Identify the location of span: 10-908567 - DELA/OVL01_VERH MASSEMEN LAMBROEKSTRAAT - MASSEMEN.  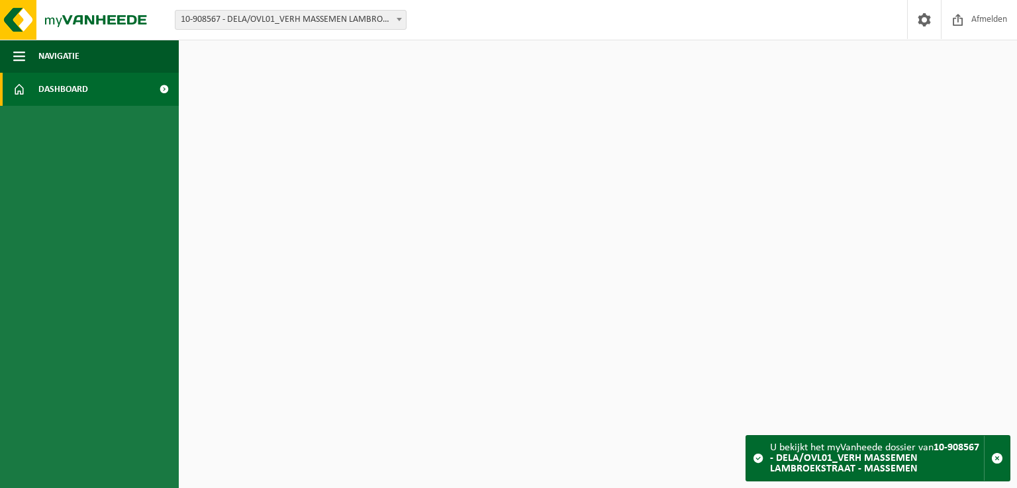
(291, 20).